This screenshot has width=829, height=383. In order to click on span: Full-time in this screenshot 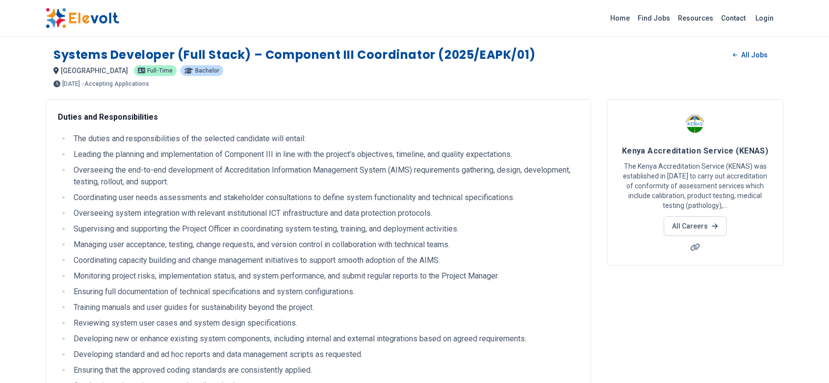, I will do `click(160, 71)`.